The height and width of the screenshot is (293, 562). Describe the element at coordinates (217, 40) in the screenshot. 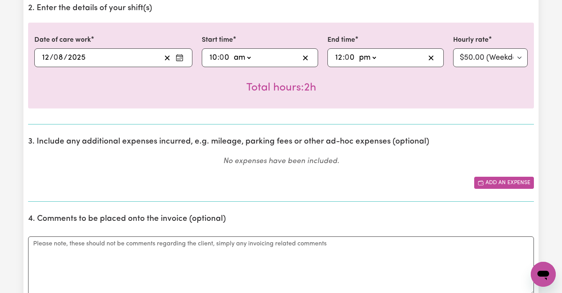

I see `label: Start time` at that location.